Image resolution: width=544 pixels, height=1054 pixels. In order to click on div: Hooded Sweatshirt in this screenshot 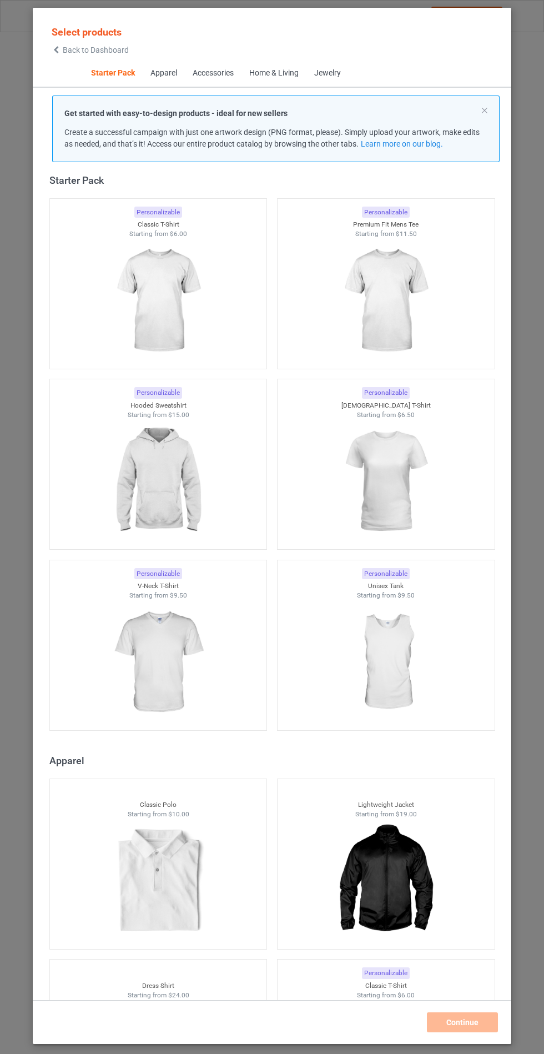, I will do `click(158, 405)`.